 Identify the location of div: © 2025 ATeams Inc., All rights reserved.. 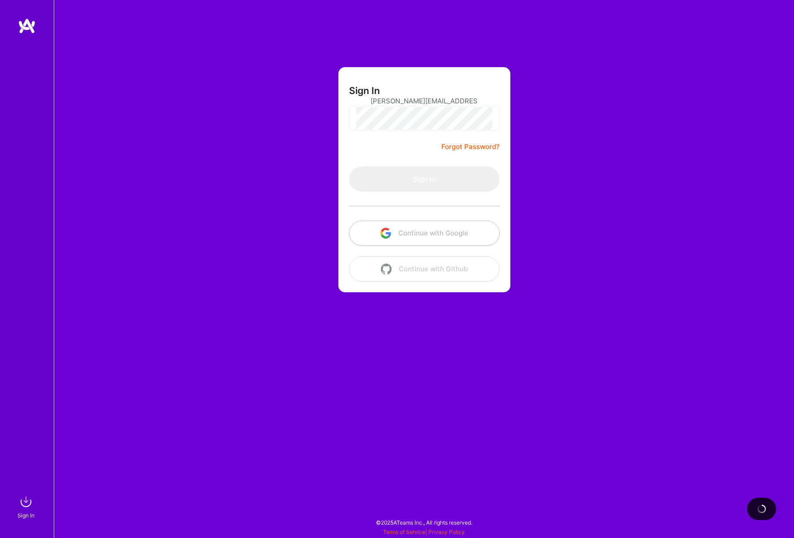
(424, 523).